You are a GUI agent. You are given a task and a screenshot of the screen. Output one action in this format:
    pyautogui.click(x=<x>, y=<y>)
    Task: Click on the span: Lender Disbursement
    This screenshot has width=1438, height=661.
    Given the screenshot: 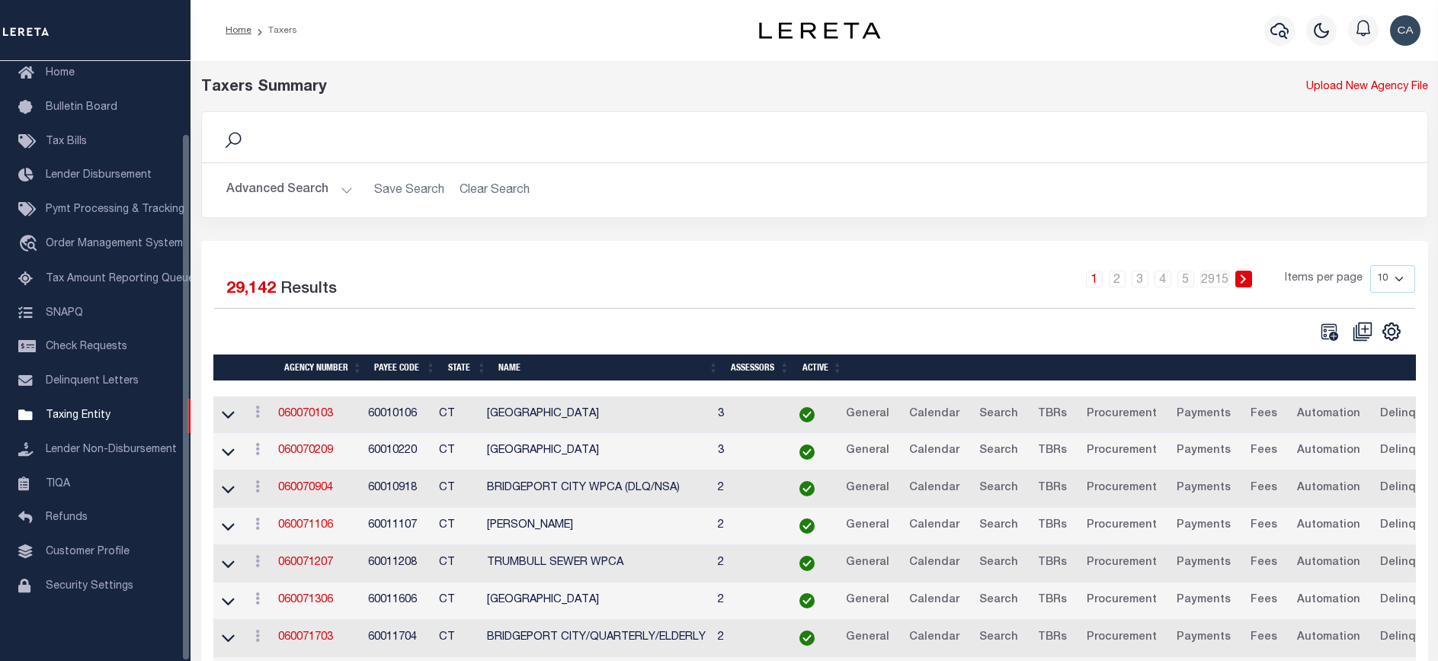 What is the action you would take?
    pyautogui.click(x=98, y=175)
    